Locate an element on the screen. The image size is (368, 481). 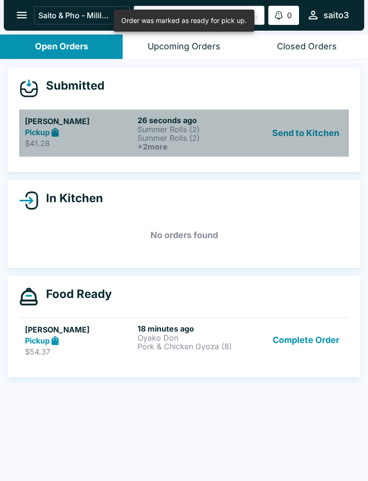
div: Open Orders is located at coordinates (61, 47).